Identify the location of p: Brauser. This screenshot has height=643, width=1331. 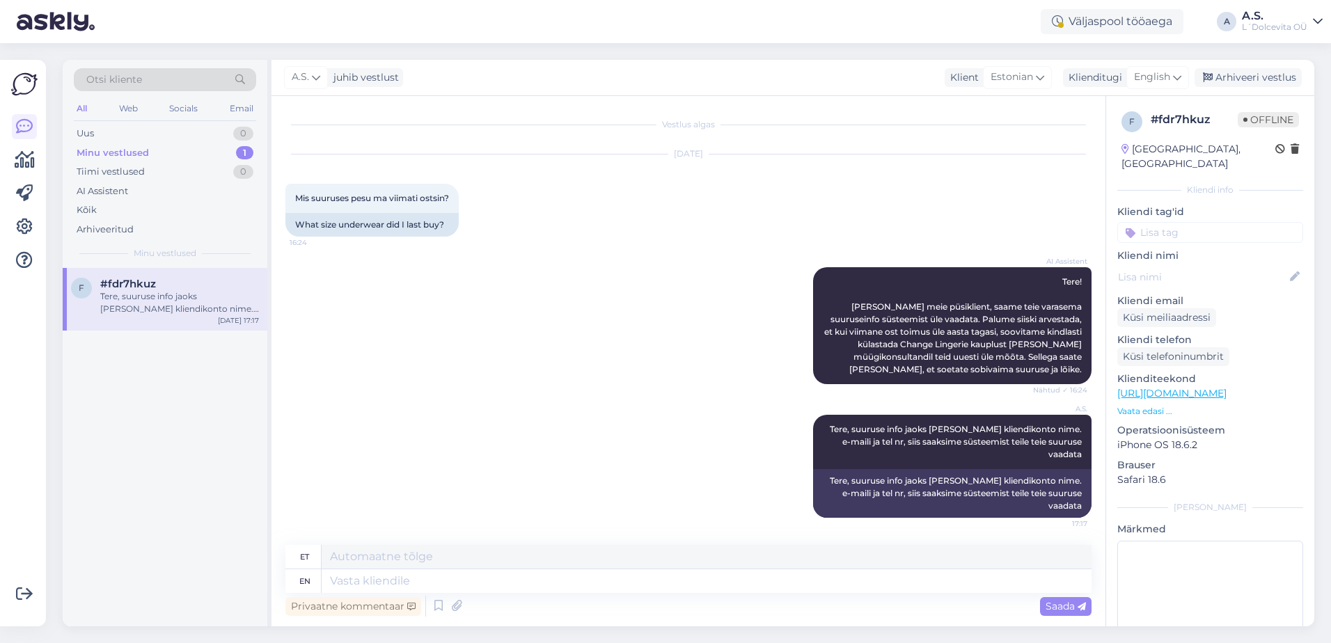
(1210, 465).